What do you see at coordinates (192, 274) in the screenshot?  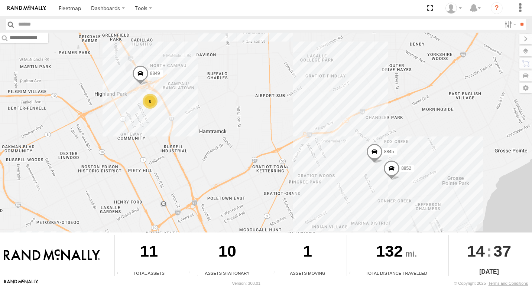 I see `div: Total number of assets current stationary.` at bounding box center [192, 274].